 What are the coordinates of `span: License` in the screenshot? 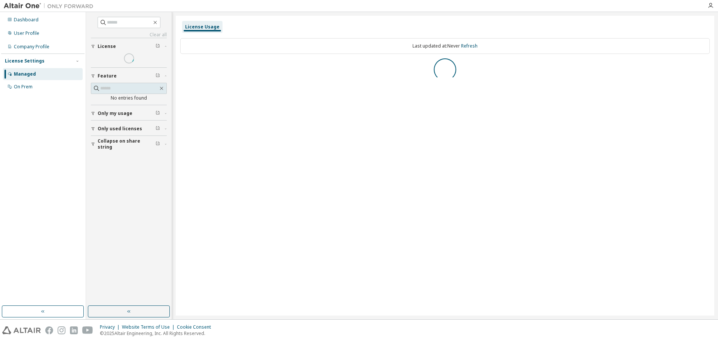 It's located at (107, 46).